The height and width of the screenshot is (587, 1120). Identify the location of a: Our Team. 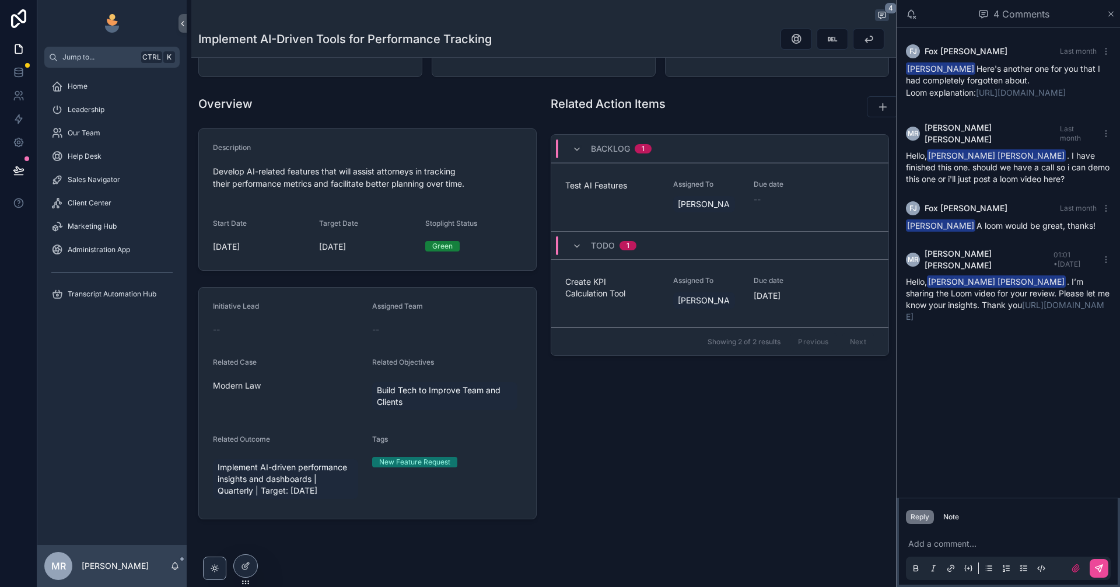
(112, 133).